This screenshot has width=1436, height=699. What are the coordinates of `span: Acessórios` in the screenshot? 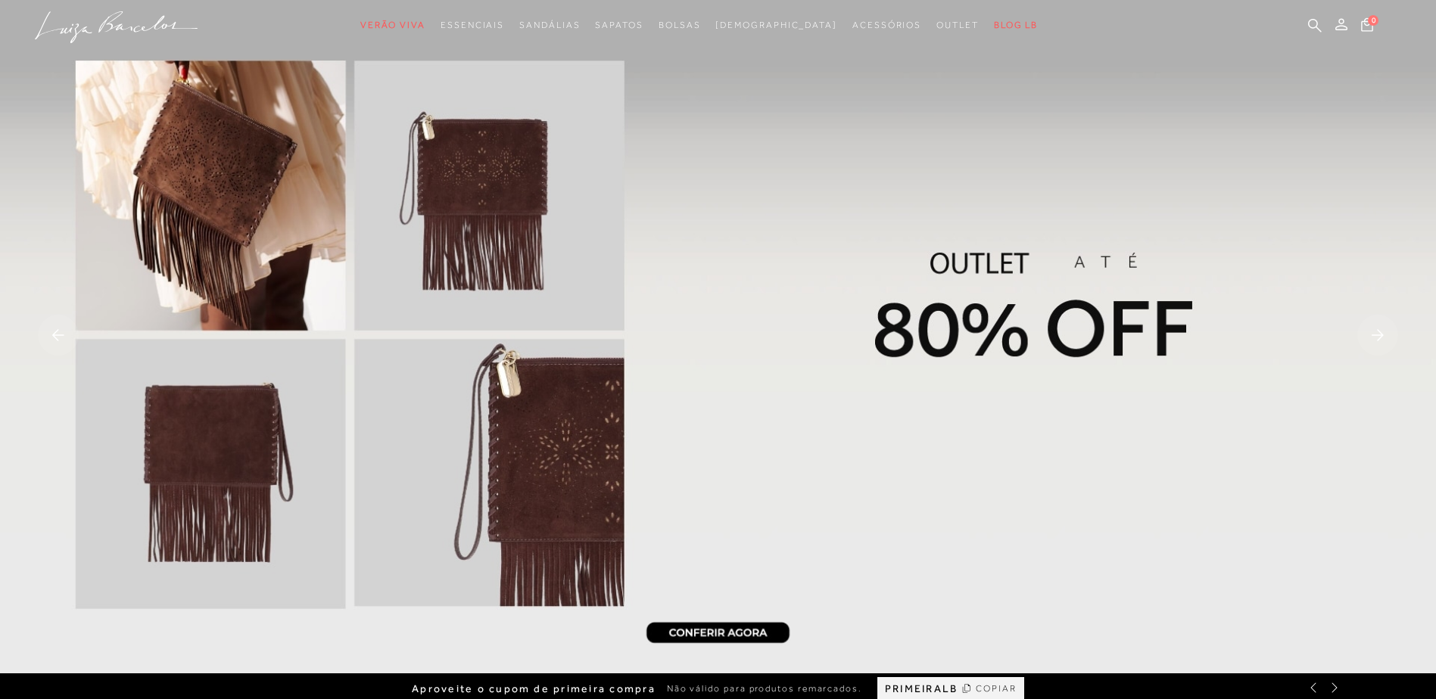 It's located at (886, 25).